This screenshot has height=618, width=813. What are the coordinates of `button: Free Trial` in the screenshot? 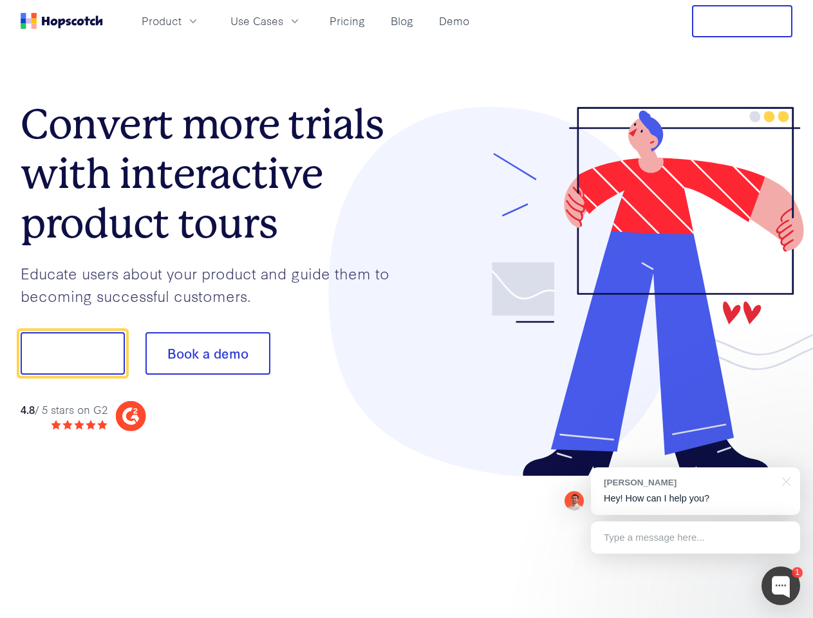 It's located at (742, 21).